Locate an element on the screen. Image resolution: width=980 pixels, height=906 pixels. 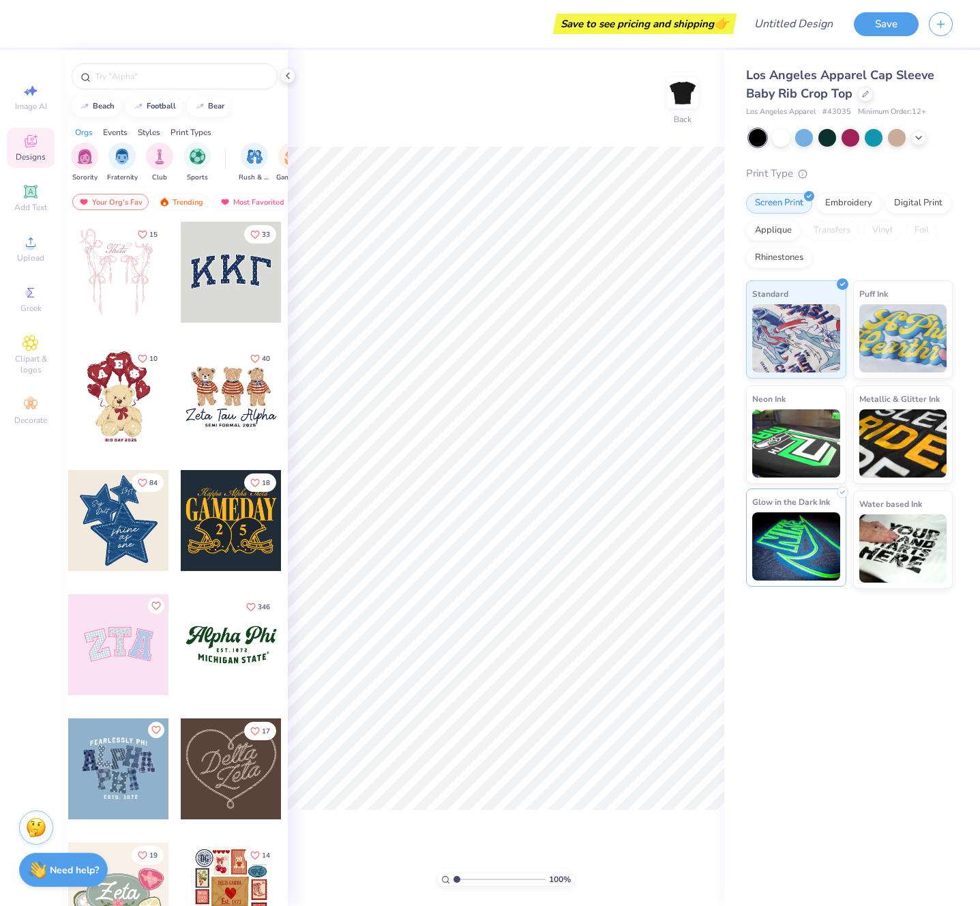
span: Standard is located at coordinates (770, 293).